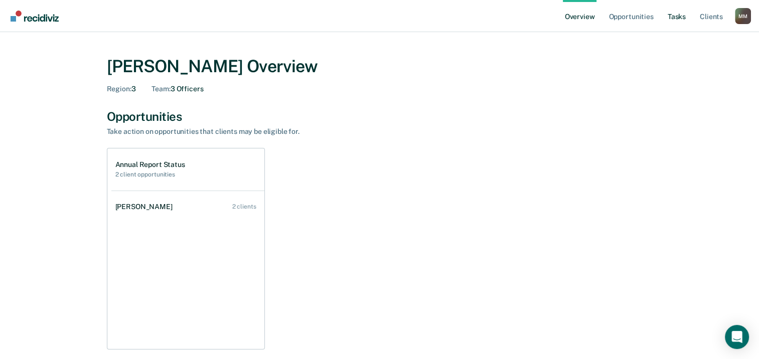  Describe the element at coordinates (150, 175) in the screenshot. I see `h2: 2 client opportunities` at that location.